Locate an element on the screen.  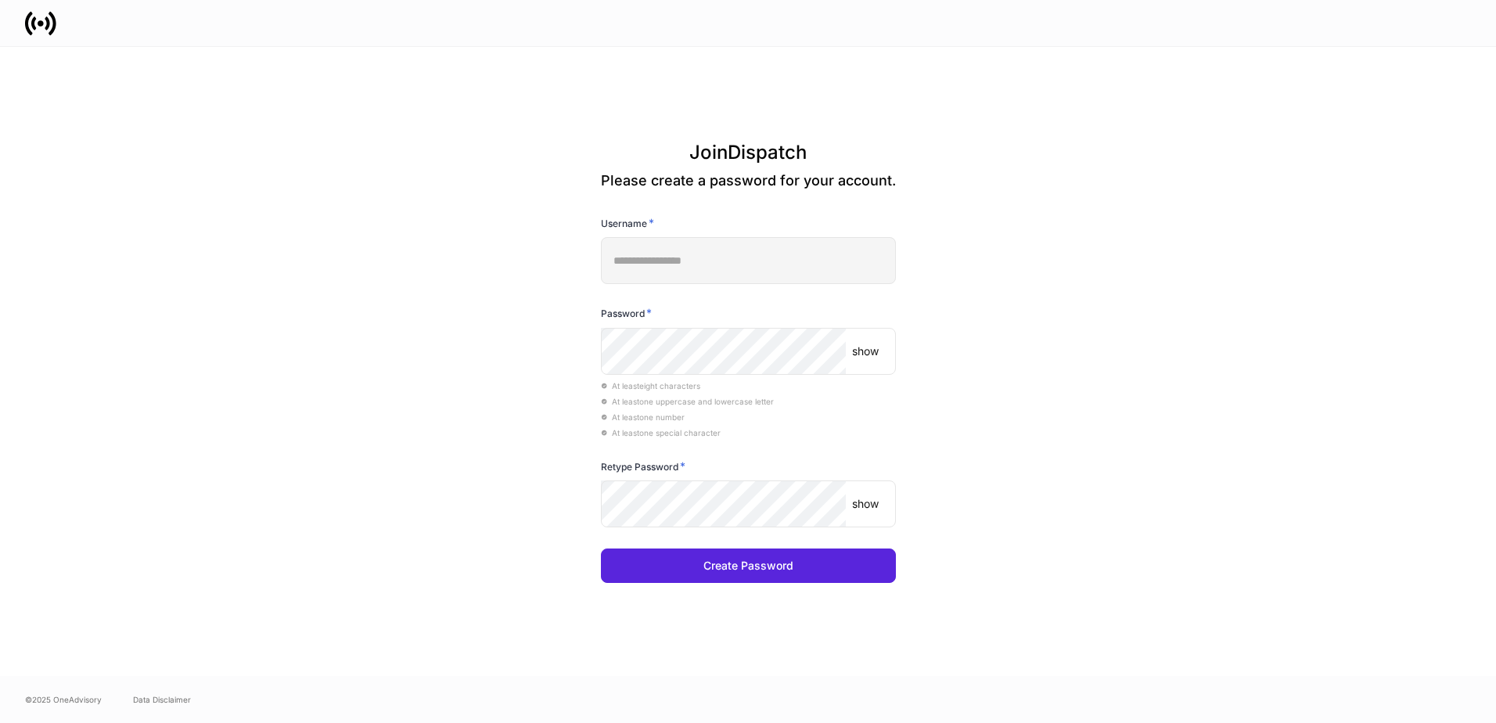
p: Please create a password for your account. is located at coordinates (748, 181).